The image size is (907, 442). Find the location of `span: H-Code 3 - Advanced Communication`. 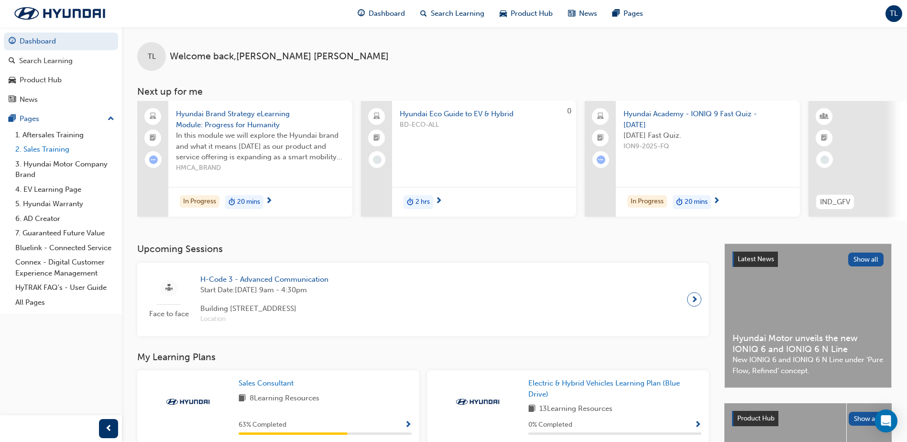

span: H-Code 3 - Advanced Communication is located at coordinates (265, 279).